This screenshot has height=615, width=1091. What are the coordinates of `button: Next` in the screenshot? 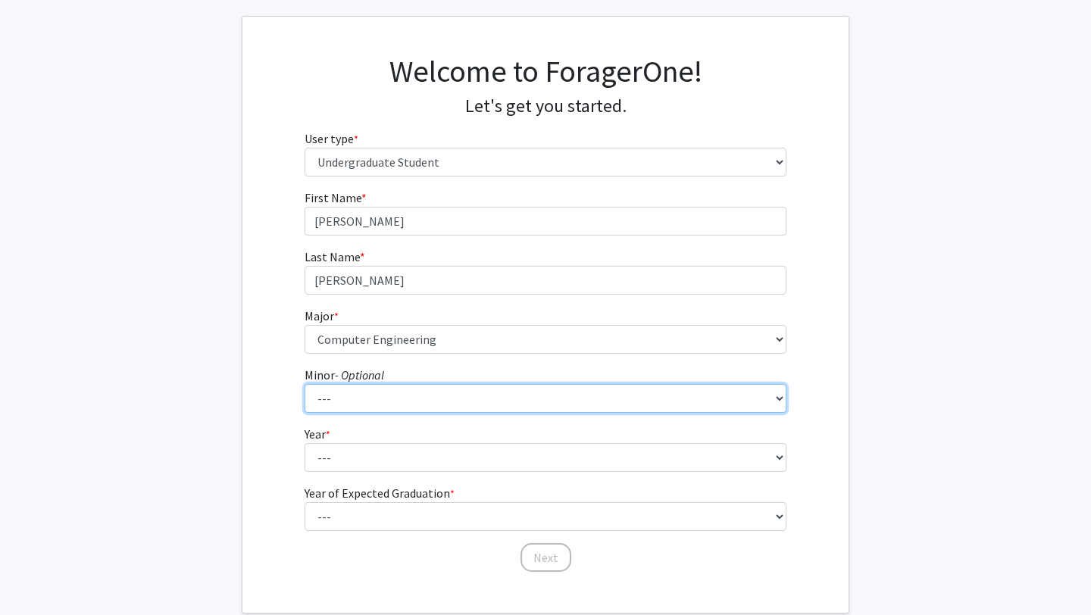 It's located at (546, 558).